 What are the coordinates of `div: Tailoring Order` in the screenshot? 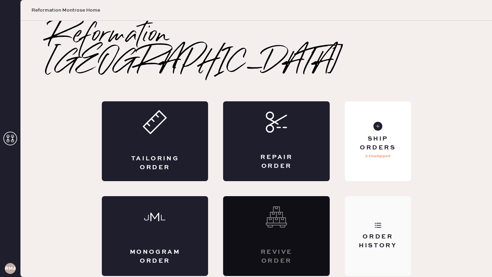 It's located at (155, 163).